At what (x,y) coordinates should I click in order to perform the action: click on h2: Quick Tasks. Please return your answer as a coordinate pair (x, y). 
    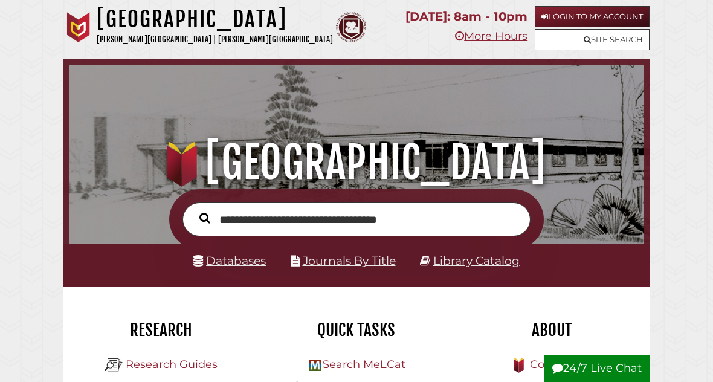
    Looking at the image, I should click on (356, 330).